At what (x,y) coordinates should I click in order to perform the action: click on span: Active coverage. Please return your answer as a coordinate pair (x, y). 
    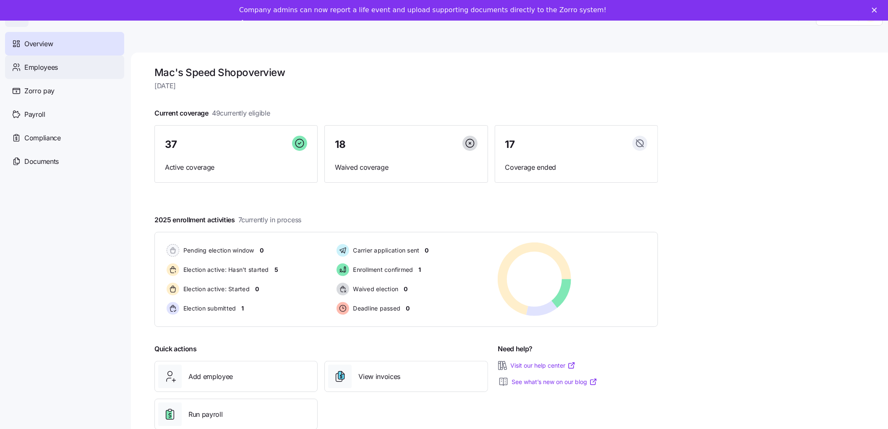
    Looking at the image, I should click on (236, 167).